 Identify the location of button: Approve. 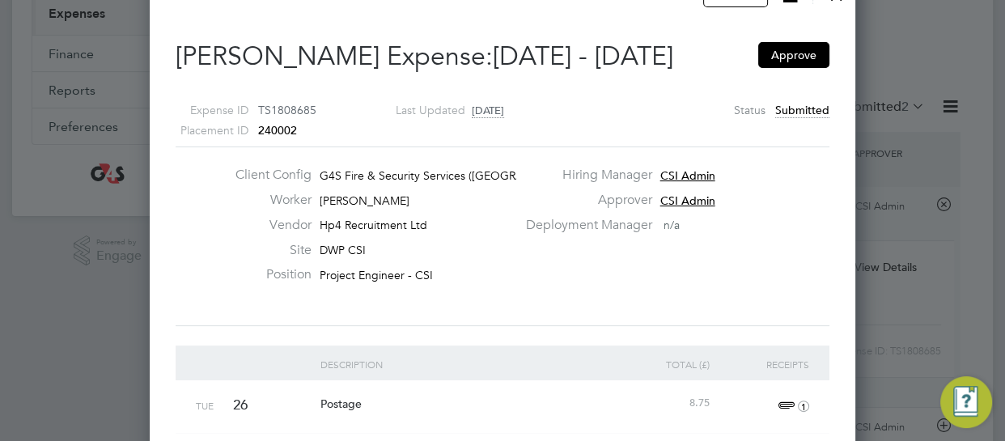
(794, 55).